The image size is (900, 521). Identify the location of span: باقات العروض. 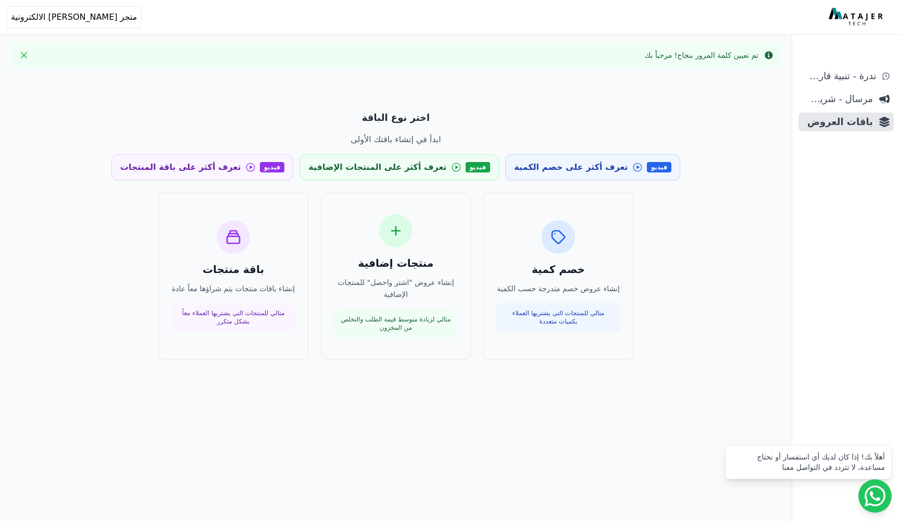
(838, 122).